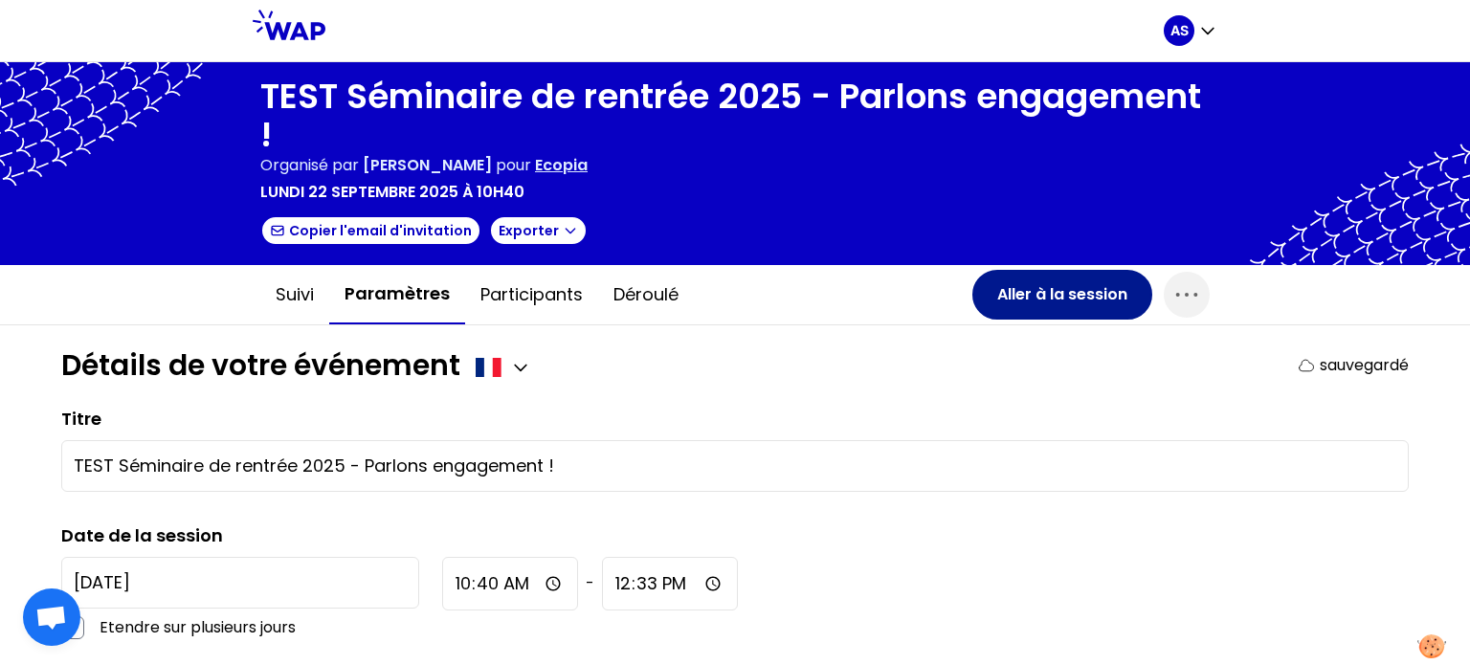 The height and width of the screenshot is (665, 1470). I want to click on h1: Détails de votre événement, so click(260, 366).